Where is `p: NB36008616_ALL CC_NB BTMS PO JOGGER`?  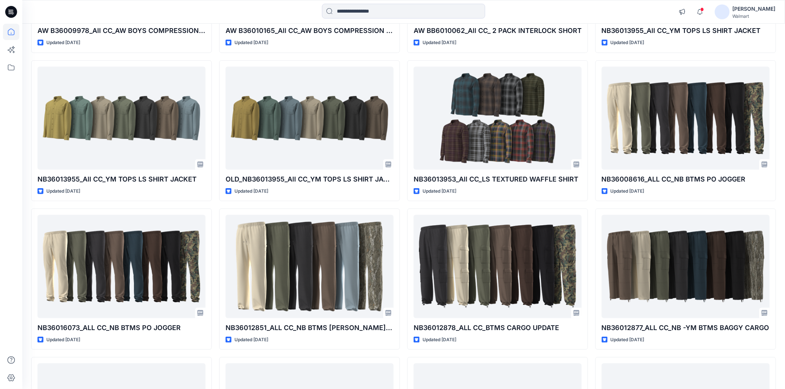
p: NB36008616_ALL CC_NB BTMS PO JOGGER is located at coordinates (685, 179).